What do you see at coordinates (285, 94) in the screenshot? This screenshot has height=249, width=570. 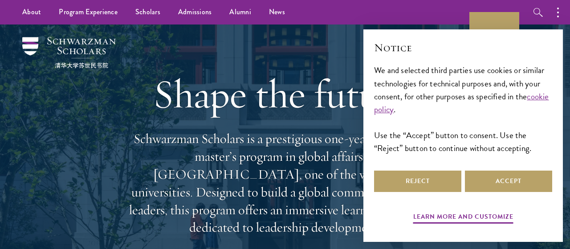 I see `h1: Shape the future.` at bounding box center [285, 94].